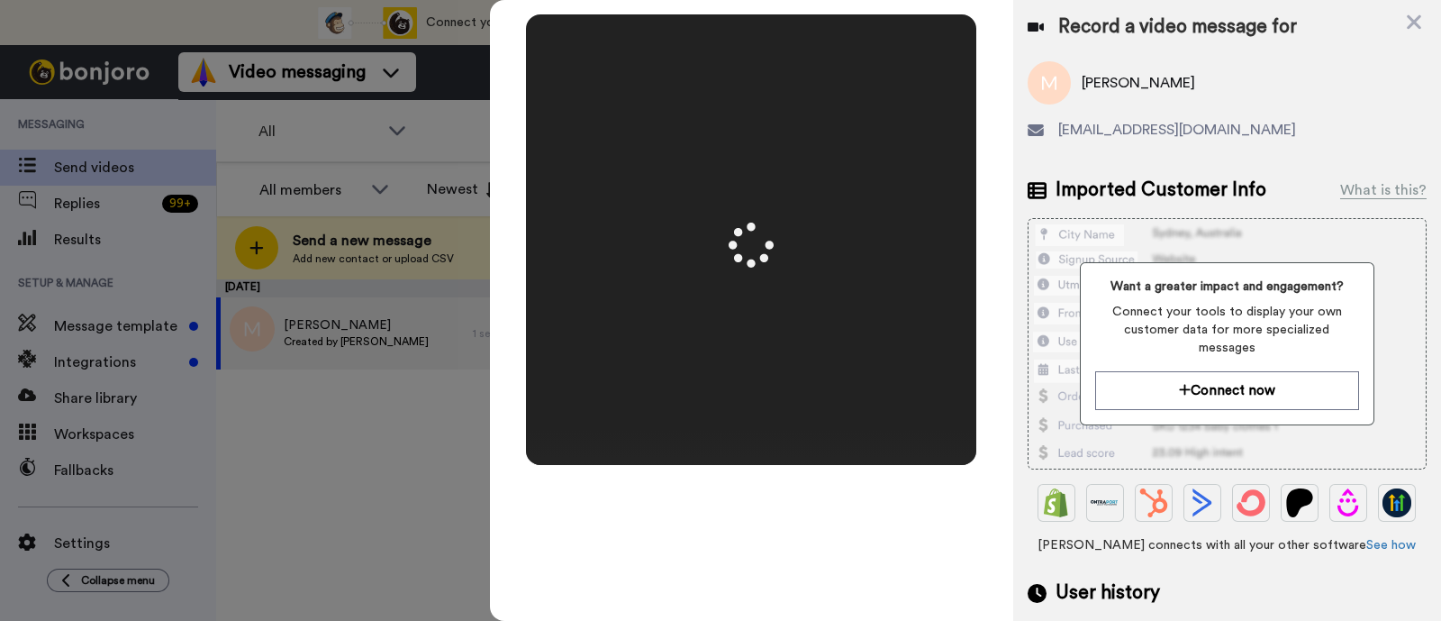 The image size is (1441, 621). What do you see at coordinates (1057, 503) in the screenshot?
I see `img: Shopify` at bounding box center [1057, 503].